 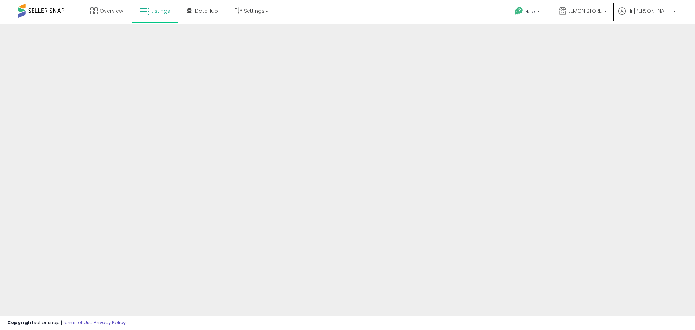 What do you see at coordinates (585, 11) in the screenshot?
I see `span: LEMON STORE` at bounding box center [585, 11].